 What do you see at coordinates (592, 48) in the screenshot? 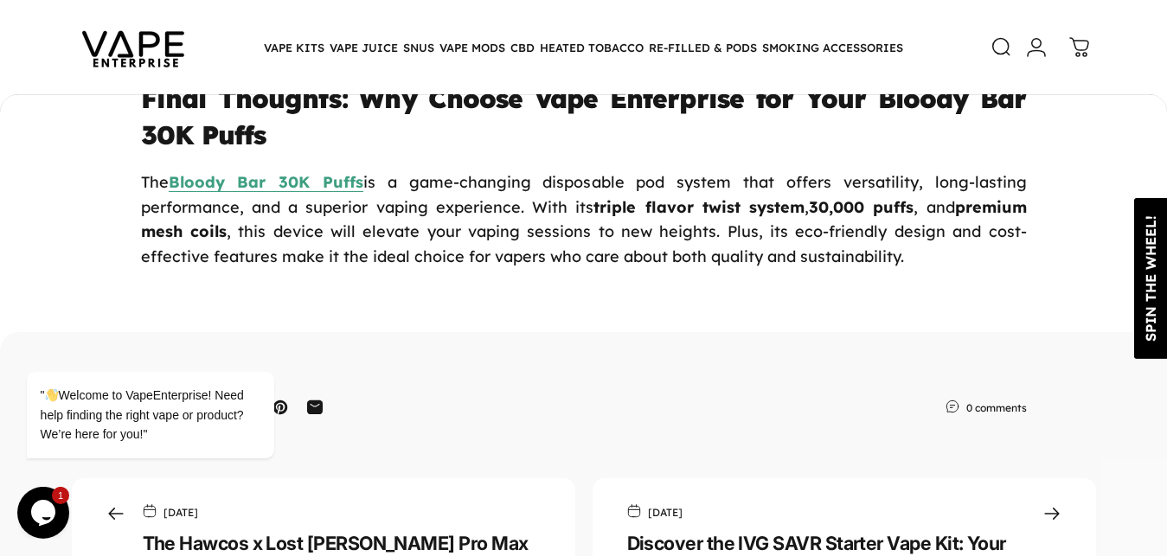
I see `summary: HEATED TOBACCO` at bounding box center [592, 48].